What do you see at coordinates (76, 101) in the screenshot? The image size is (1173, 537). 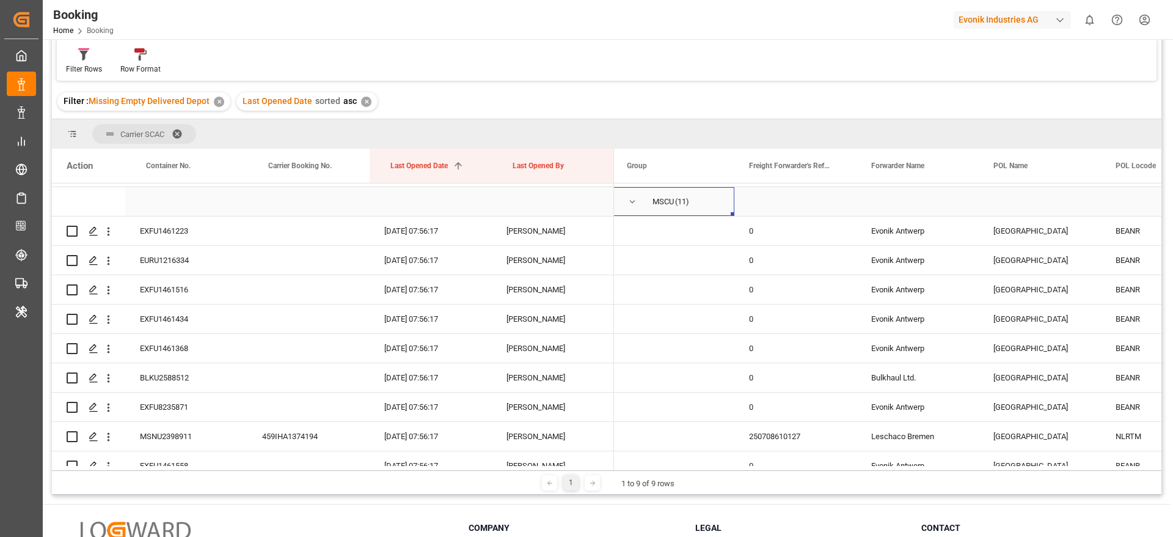 I see `span: Filter :` at bounding box center [76, 101].